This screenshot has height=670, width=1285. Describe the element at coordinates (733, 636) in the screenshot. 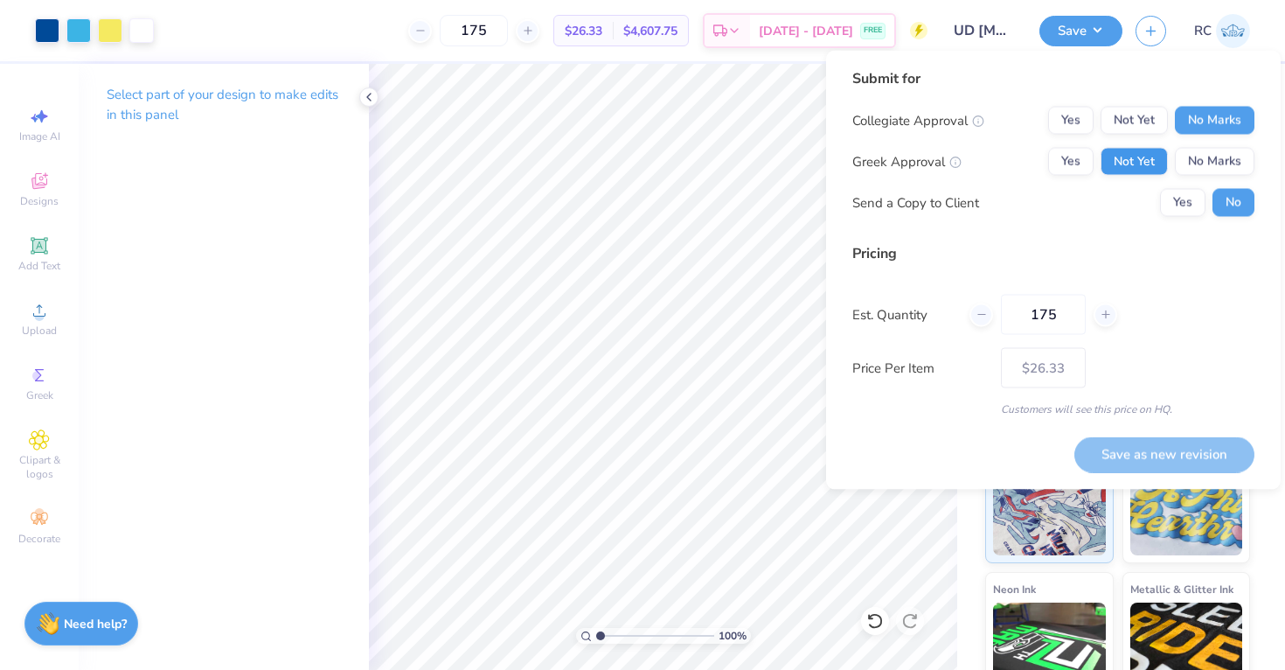

I see `span: 100 %` at that location.